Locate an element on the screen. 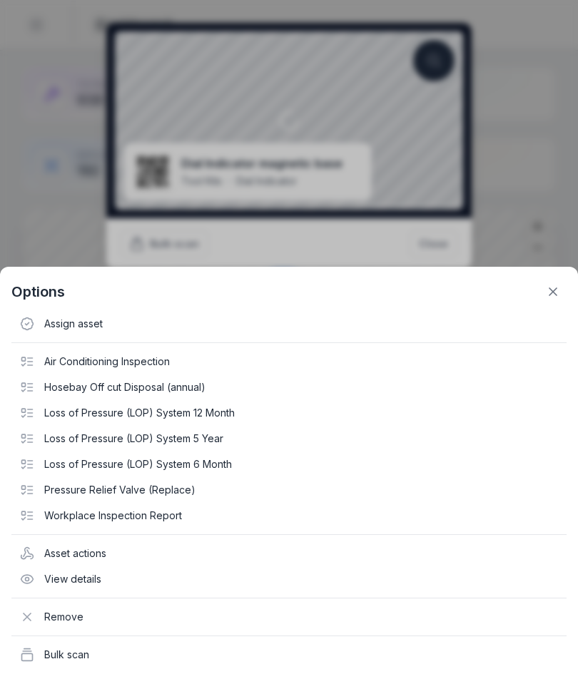 This screenshot has width=578, height=679. div: Loss of Pressure (LOP) System 12 Month is located at coordinates (289, 413).